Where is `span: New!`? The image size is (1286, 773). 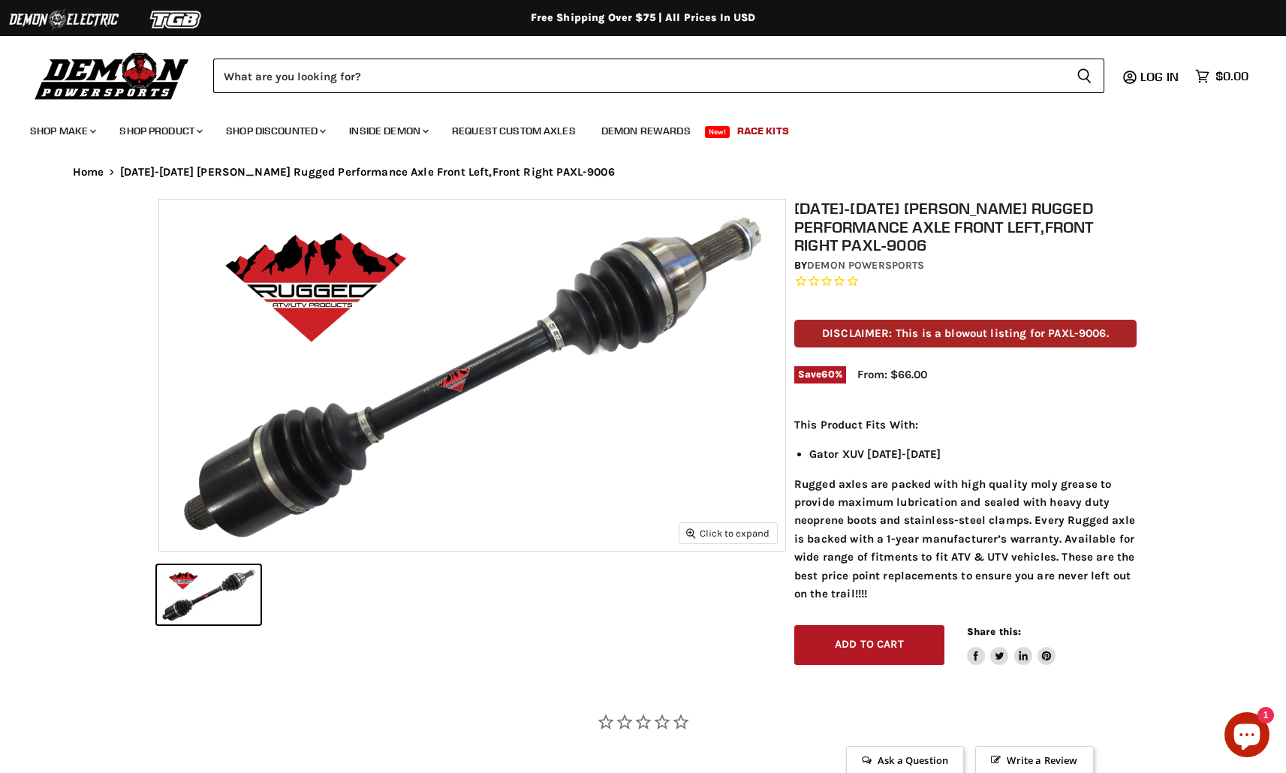 span: New! is located at coordinates (718, 132).